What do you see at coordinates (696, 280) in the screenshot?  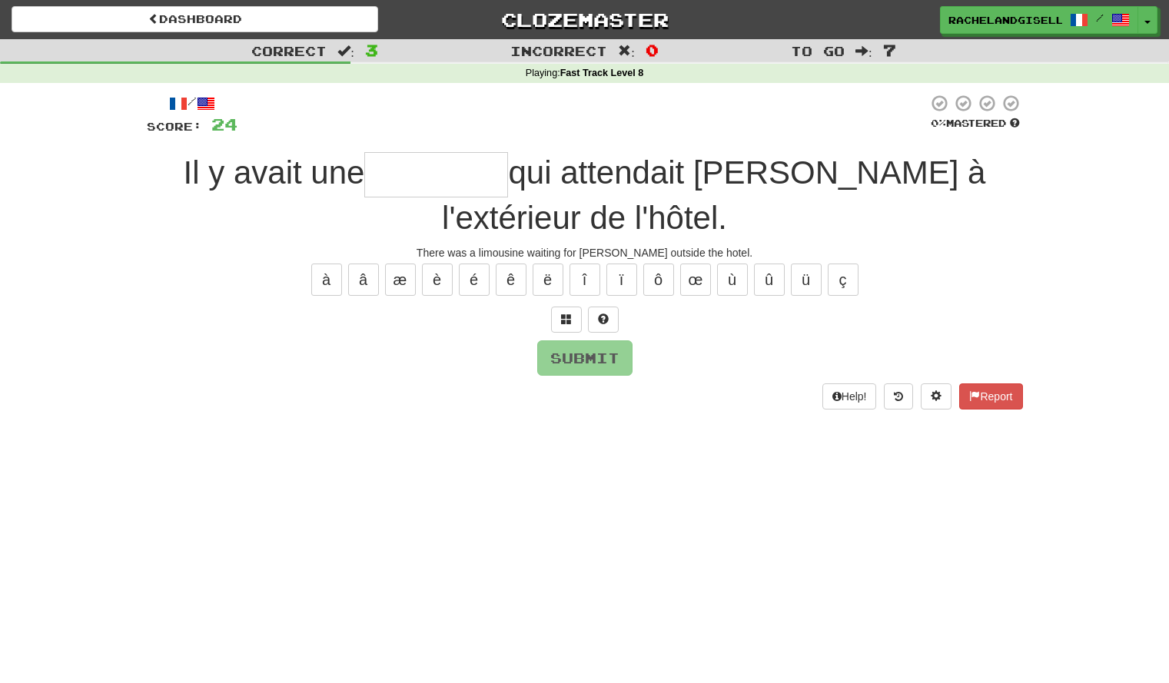 I see `button: œ` at bounding box center [696, 280].